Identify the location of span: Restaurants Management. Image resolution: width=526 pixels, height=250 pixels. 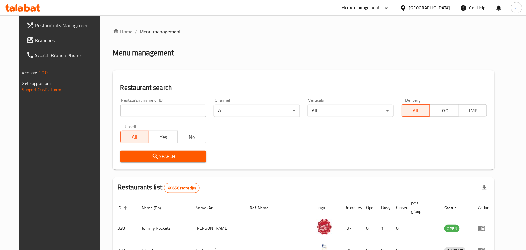
(69, 25).